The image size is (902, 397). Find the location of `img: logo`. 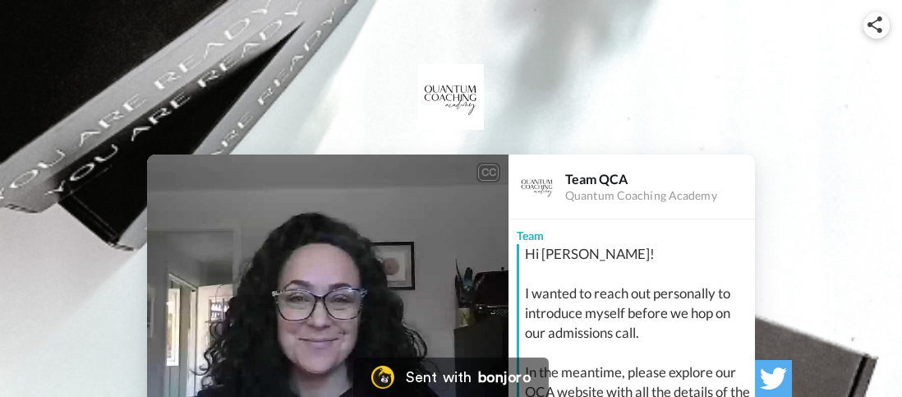

img: logo is located at coordinates (451, 97).